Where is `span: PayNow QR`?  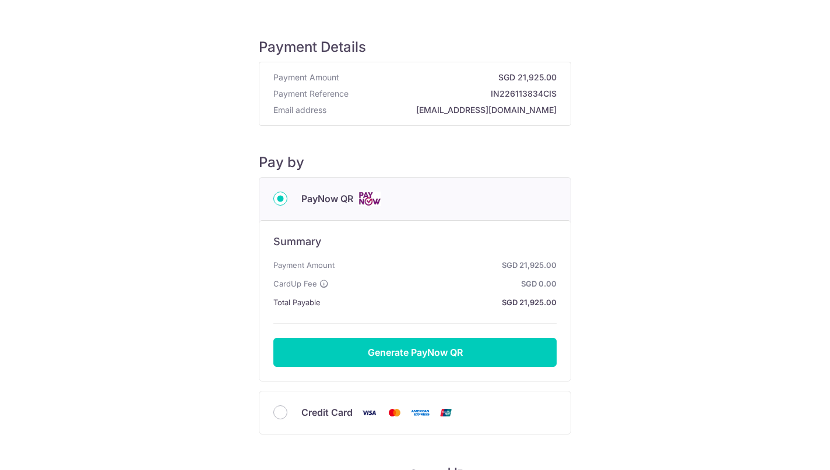 span: PayNow QR is located at coordinates (327, 199).